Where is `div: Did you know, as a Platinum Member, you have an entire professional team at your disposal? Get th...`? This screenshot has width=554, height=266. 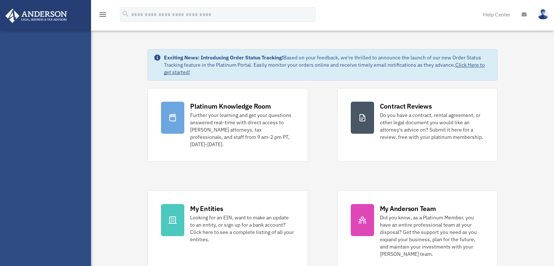
div: Did you know, as a Platinum Member, you have an entire professional team at your disposal? Get th... is located at coordinates (432, 236).